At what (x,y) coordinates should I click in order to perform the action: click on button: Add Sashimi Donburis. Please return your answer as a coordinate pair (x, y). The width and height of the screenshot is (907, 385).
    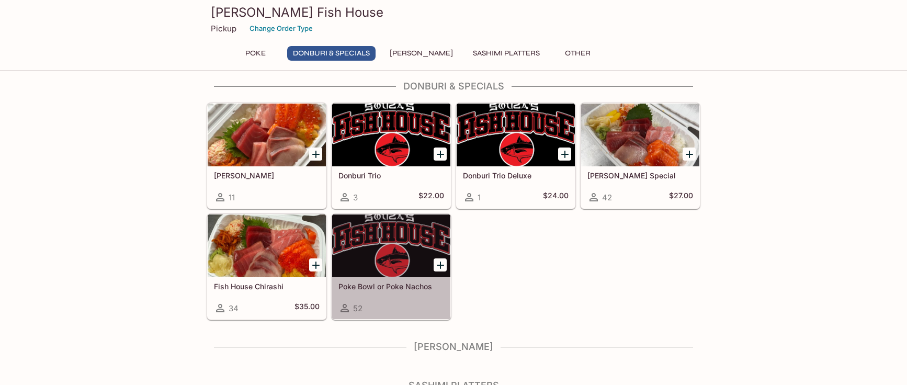
    Looking at the image, I should click on (315, 154).